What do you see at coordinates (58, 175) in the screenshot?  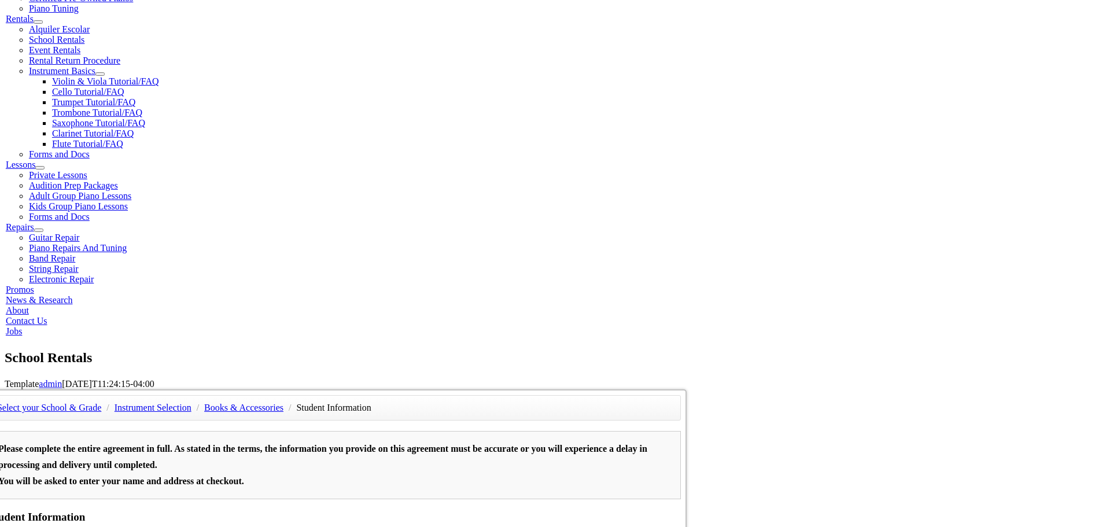 I see `span: Private Lessons` at bounding box center [58, 175].